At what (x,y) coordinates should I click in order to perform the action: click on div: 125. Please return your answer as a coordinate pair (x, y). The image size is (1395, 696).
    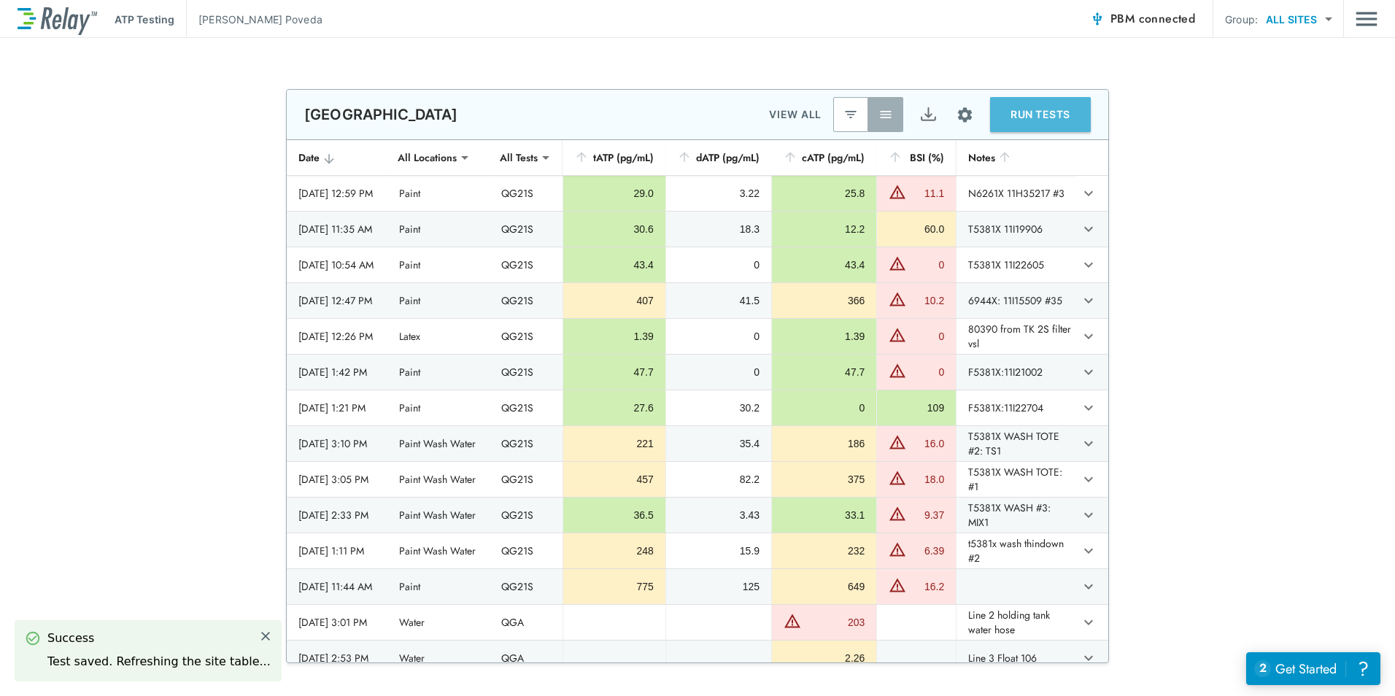
    Looking at the image, I should click on (718, 586).